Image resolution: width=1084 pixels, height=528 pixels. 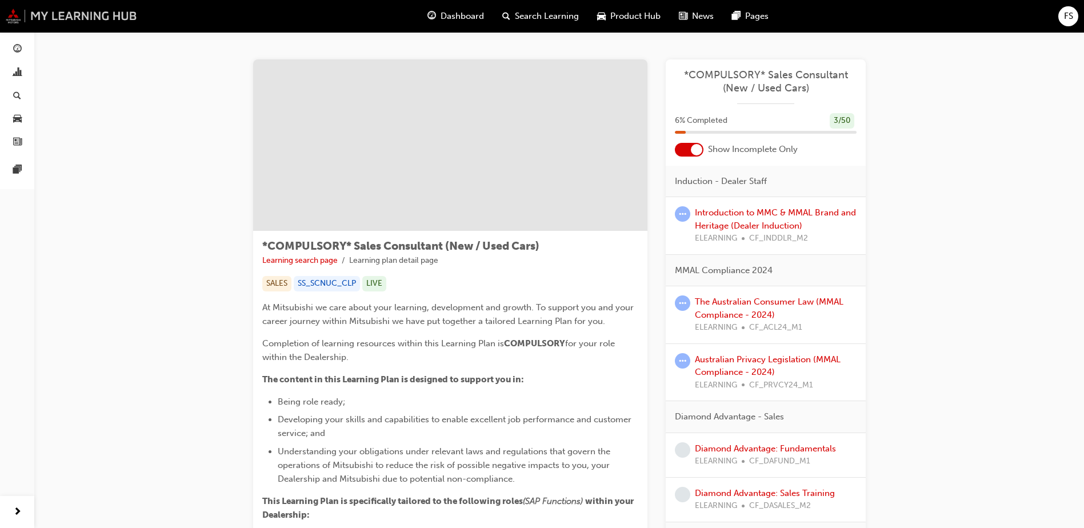 What do you see at coordinates (696, 16) in the screenshot?
I see `a: news-iconNews` at bounding box center [696, 16].